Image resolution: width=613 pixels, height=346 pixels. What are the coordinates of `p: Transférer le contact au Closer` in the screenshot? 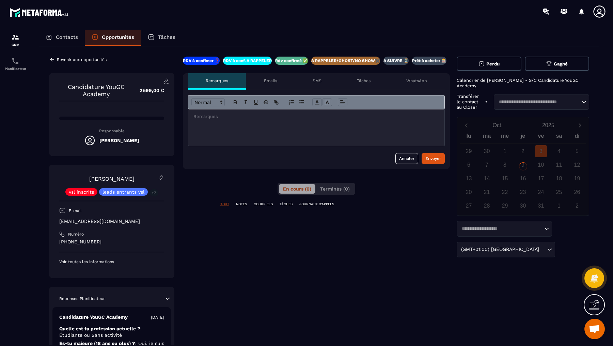 It's located at (469, 102).